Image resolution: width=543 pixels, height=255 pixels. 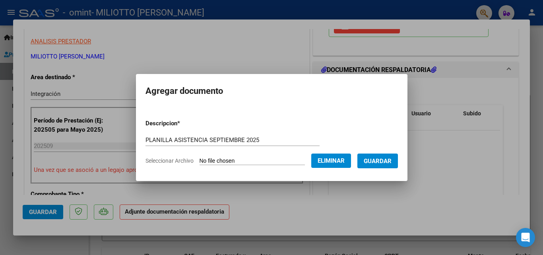 What do you see at coordinates (183, 123) in the screenshot?
I see `p: Descripcion` at bounding box center [183, 123].